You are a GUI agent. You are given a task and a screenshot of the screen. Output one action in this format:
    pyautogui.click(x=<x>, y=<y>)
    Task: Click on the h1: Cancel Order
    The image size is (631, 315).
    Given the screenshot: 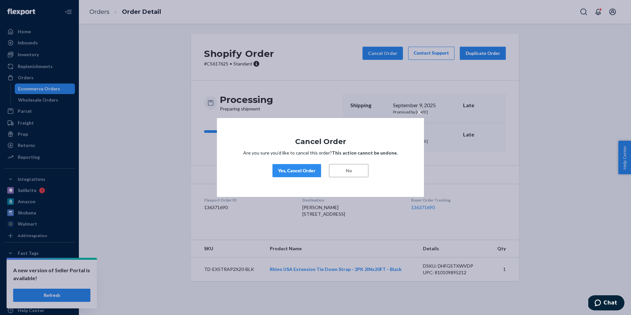 What is the action you would take?
    pyautogui.click(x=320, y=142)
    